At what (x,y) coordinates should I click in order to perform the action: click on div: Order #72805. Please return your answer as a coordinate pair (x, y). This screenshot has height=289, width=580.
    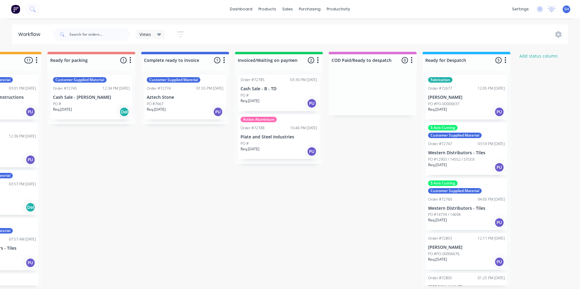
    Looking at the image, I should click on (440, 278).